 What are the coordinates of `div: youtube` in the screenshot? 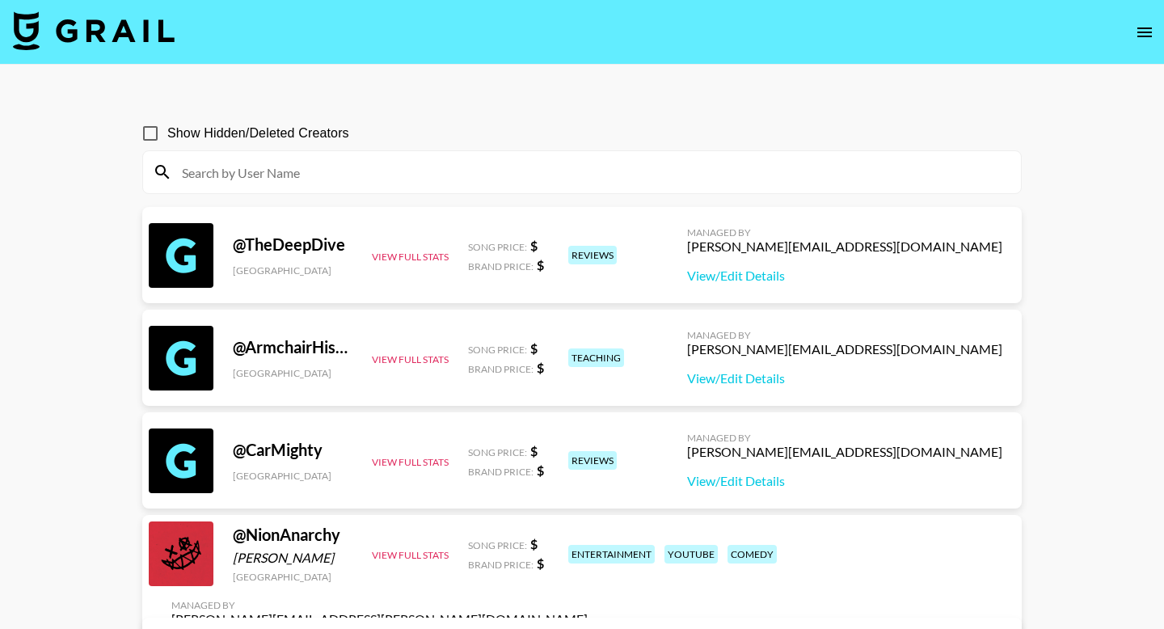 It's located at (691, 554).